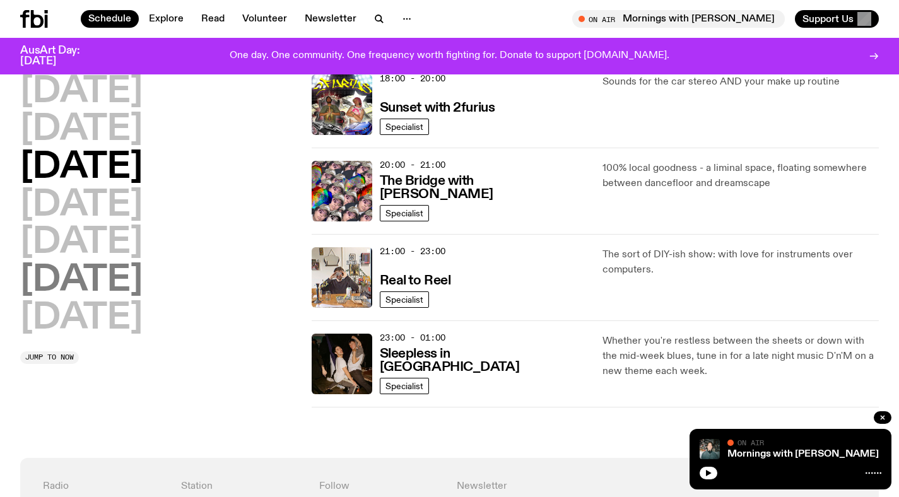  What do you see at coordinates (166, 19) in the screenshot?
I see `a: Explore` at bounding box center [166, 19].